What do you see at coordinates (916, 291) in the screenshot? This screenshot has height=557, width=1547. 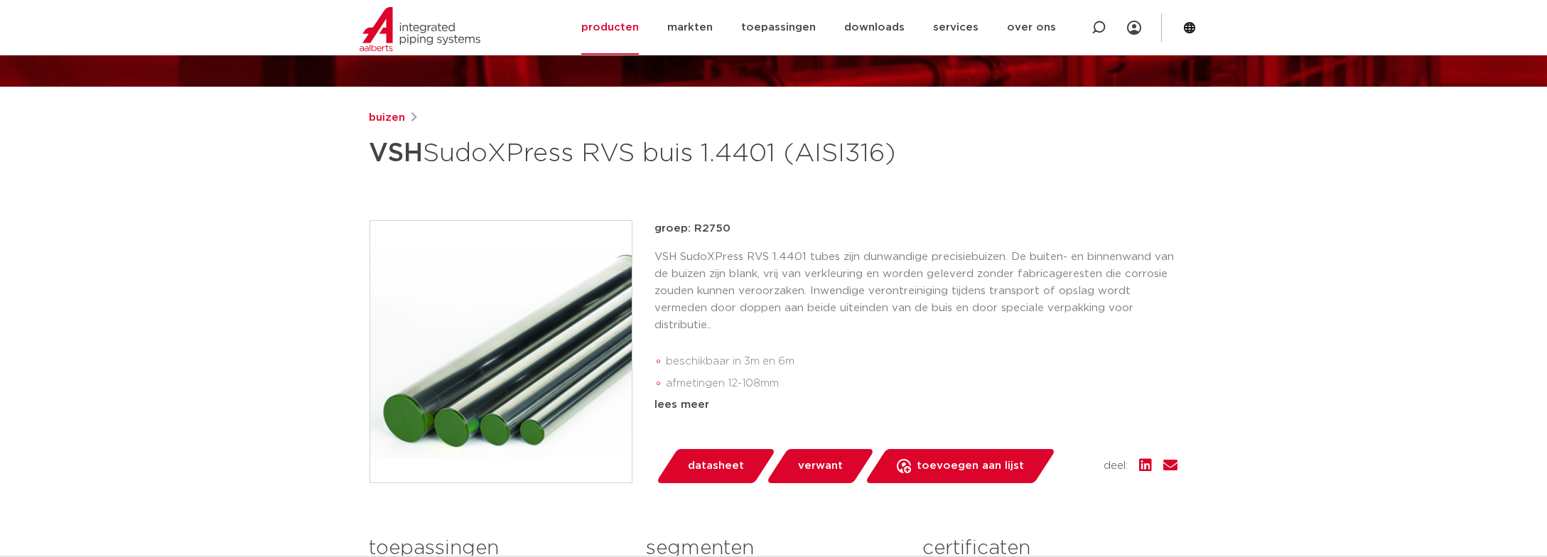 I see `p: VSH SudoXPress RVS 1.4401 tubes zijn dunwandige precisiebuizen. De buiten- en binnenwand van de b...` at bounding box center [916, 291].